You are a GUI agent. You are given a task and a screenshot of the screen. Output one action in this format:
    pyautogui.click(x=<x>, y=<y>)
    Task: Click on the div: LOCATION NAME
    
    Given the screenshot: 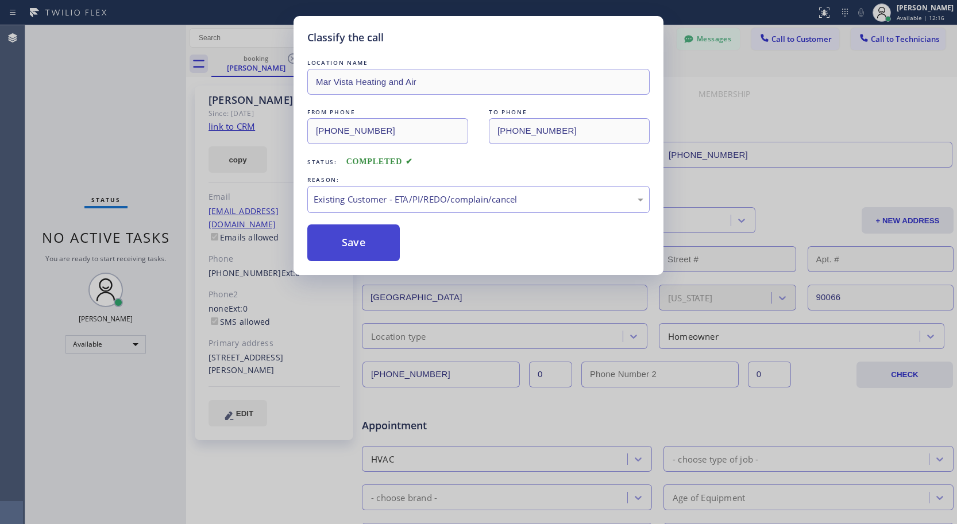 What is the action you would take?
    pyautogui.click(x=478, y=63)
    